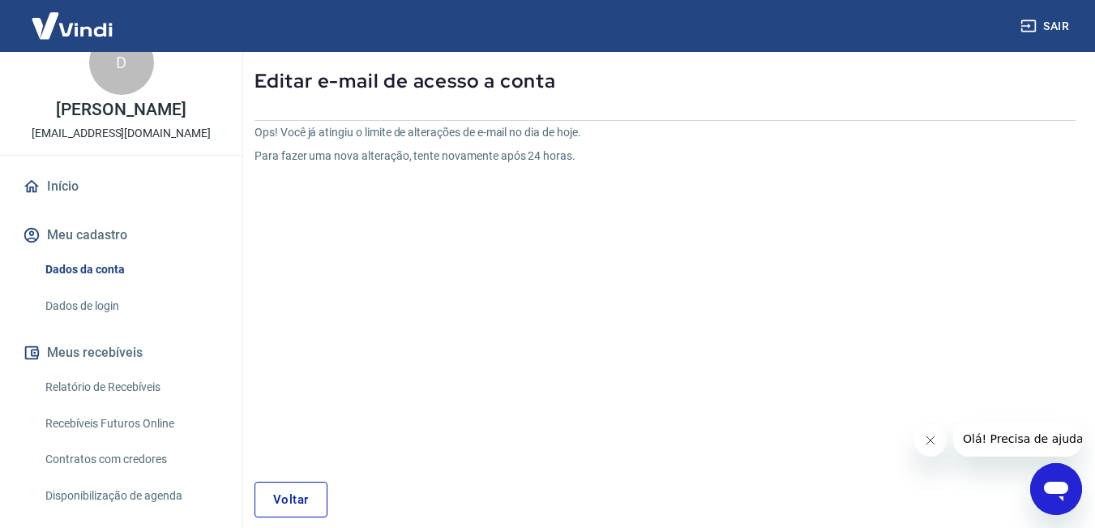 The height and width of the screenshot is (528, 1095). What do you see at coordinates (73, 18) in the screenshot?
I see `span: Olá! Precisa de ajuda?` at bounding box center [73, 18].